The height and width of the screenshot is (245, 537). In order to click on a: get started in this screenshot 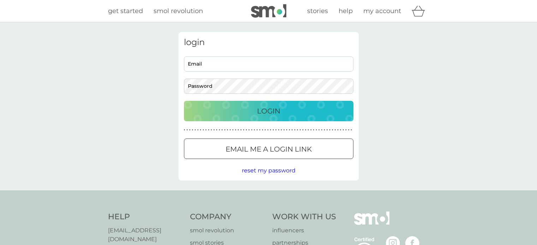, I will do `click(125, 11)`.